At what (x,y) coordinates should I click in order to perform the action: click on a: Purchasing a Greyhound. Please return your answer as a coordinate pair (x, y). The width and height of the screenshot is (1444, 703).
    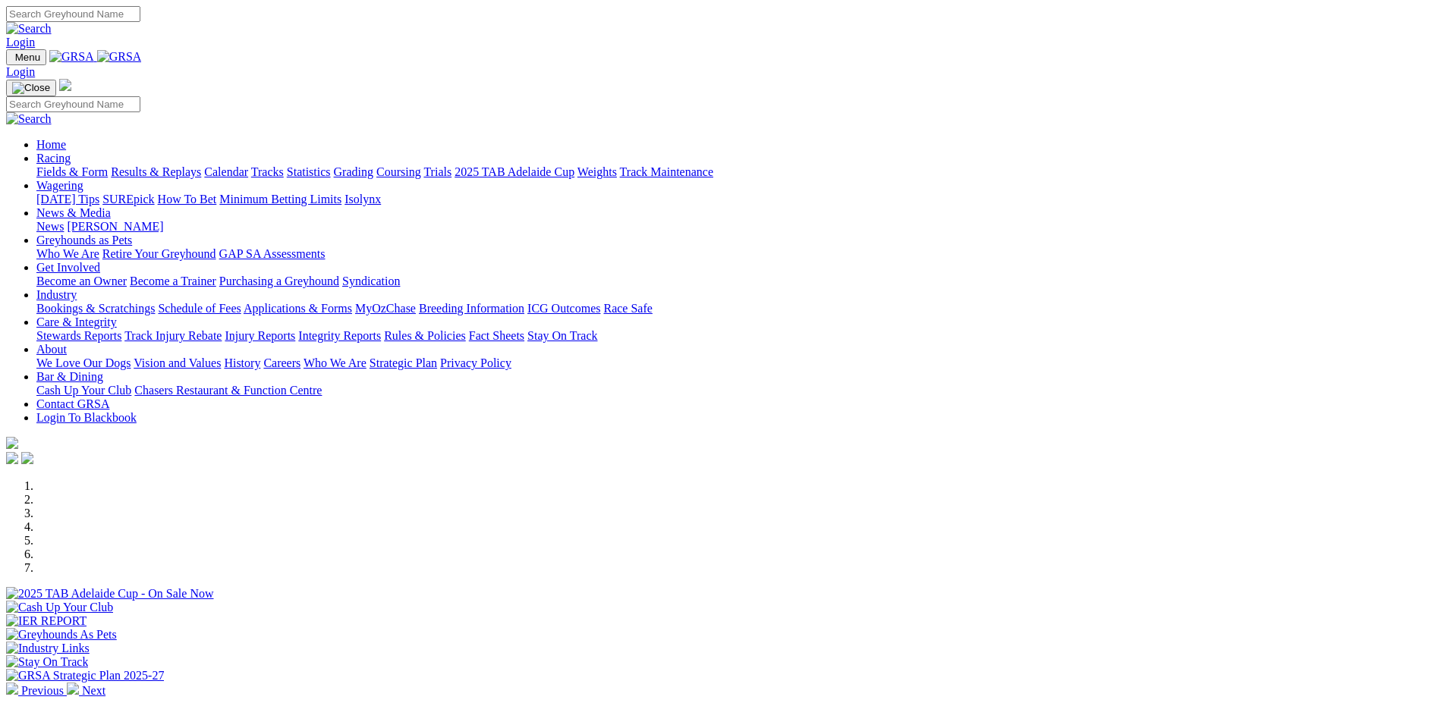
    Looking at the image, I should click on (279, 281).